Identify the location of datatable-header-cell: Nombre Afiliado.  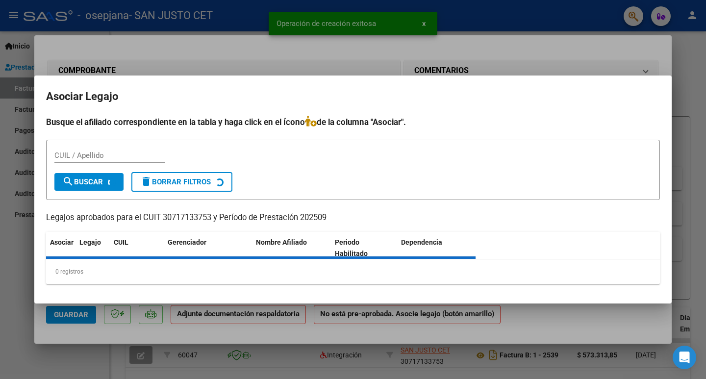
(291, 248).